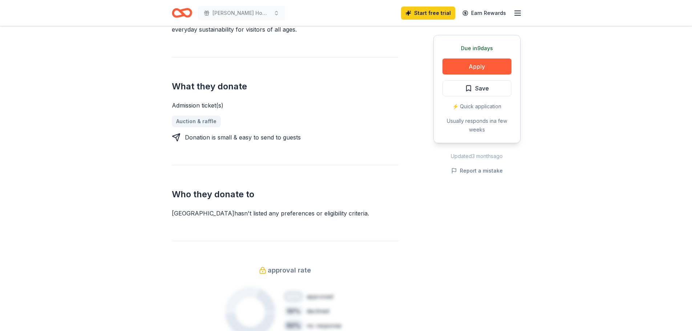  I want to click on div: approved, so click(320, 296).